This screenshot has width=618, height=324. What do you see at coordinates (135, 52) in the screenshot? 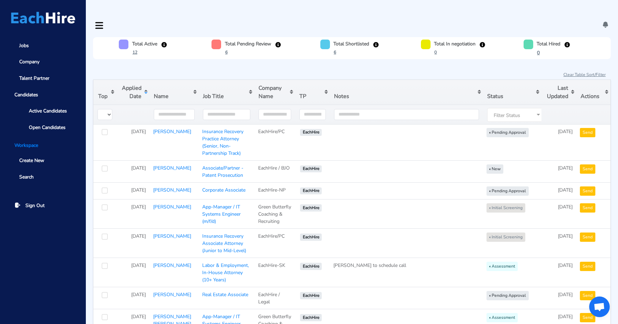
I see `button: 12` at bounding box center [135, 52].